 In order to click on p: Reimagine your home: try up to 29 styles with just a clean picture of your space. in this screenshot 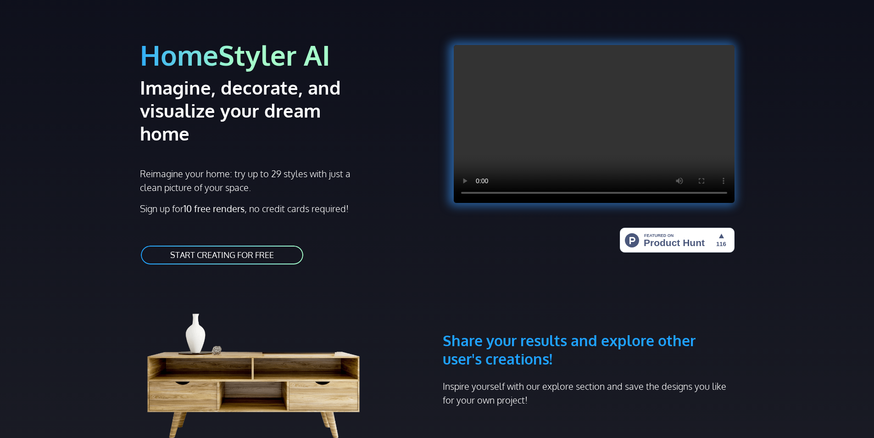, I will do `click(249, 180)`.